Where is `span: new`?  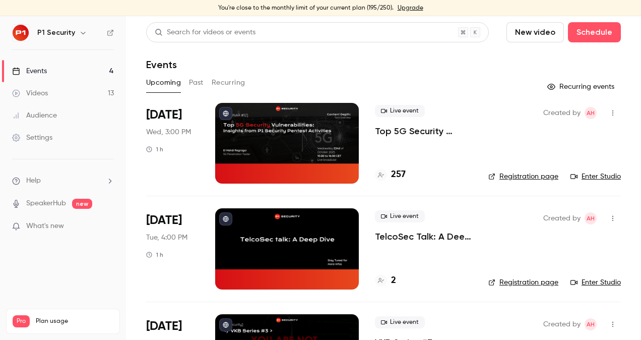
span: new is located at coordinates (82, 204).